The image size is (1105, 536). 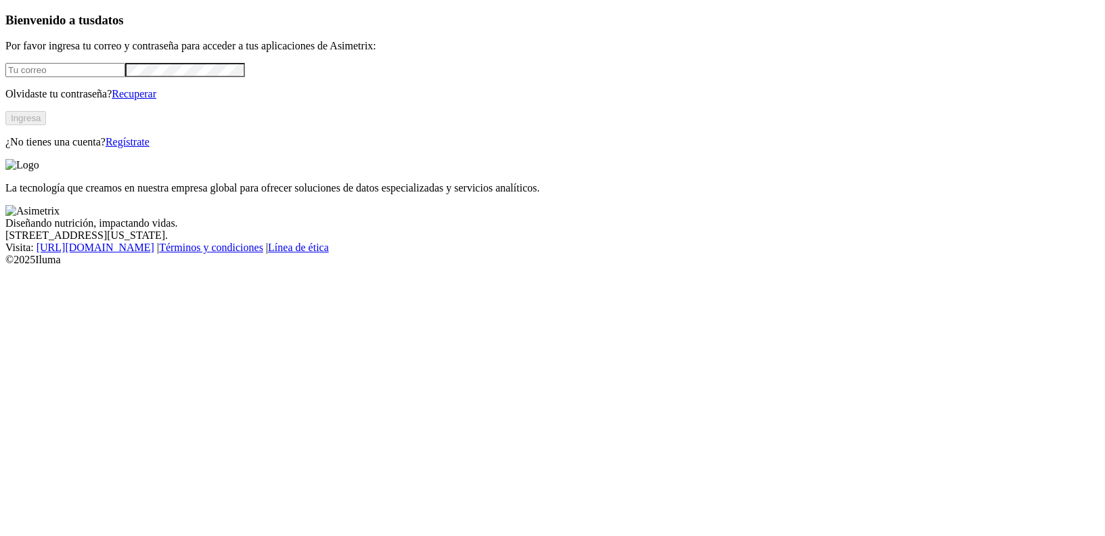 I want to click on p: Olvidaste tu contraseña?, so click(x=552, y=94).